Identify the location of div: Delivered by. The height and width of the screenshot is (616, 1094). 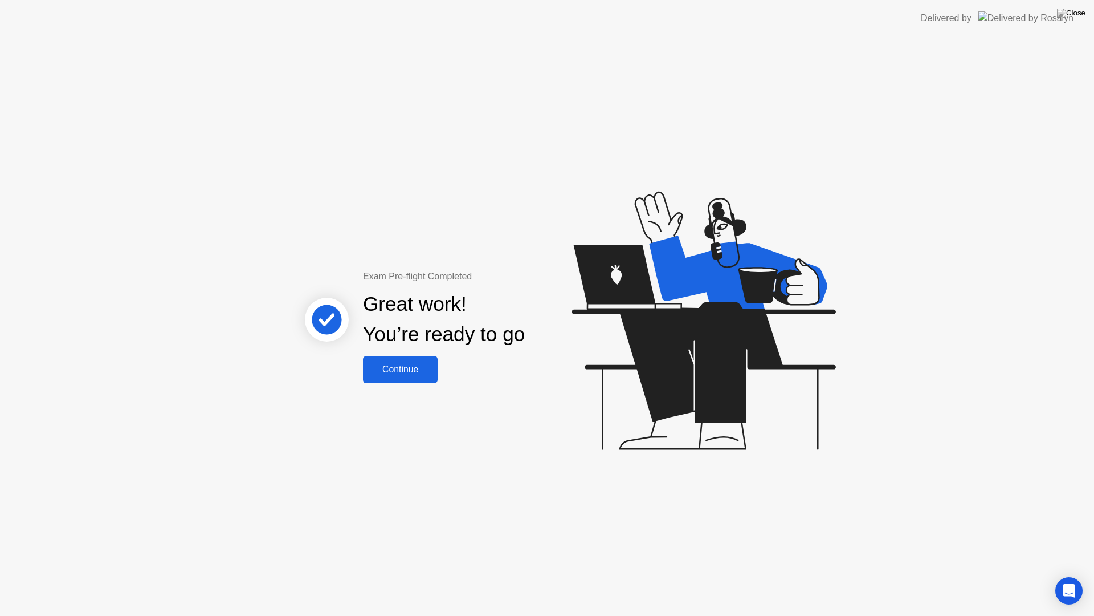
(946, 18).